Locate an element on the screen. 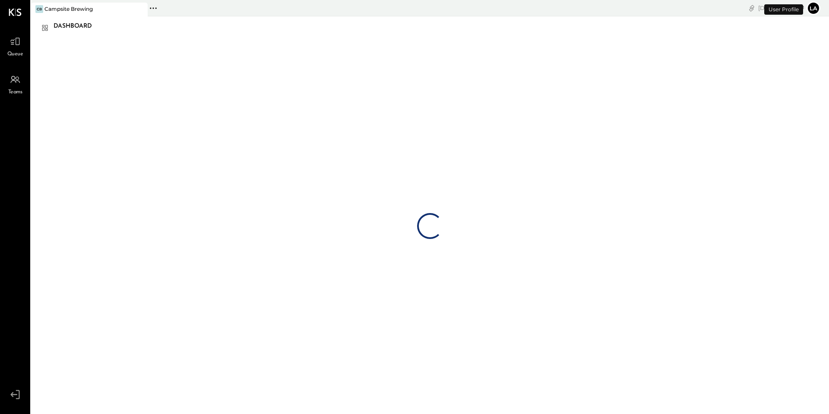  div: CB is located at coordinates (39, 9).